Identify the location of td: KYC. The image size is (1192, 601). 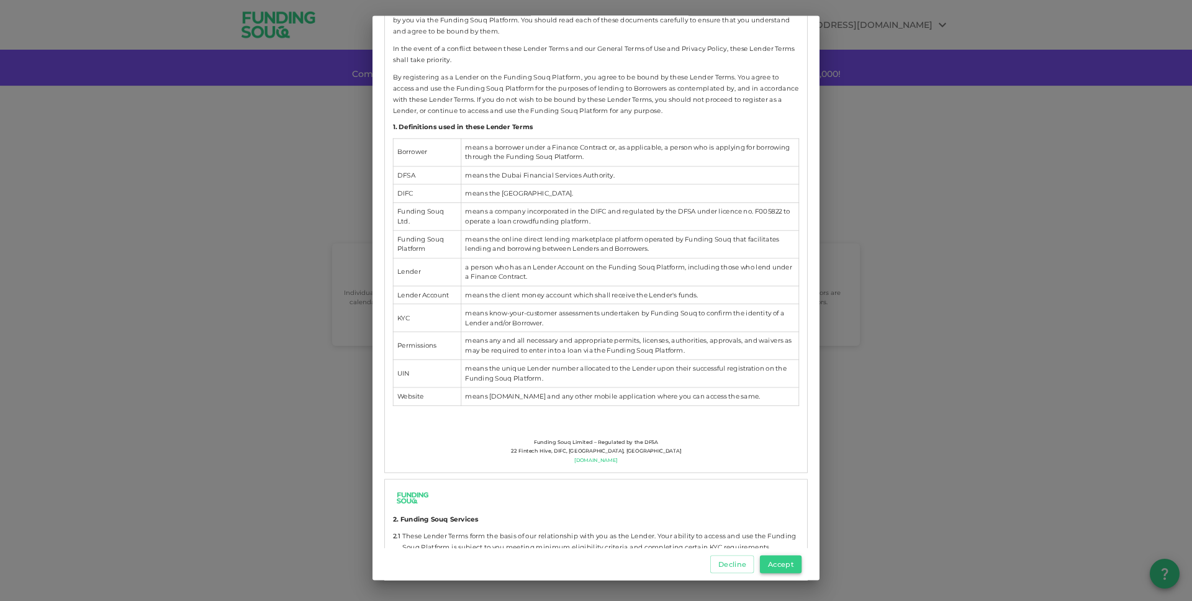
(427, 317).